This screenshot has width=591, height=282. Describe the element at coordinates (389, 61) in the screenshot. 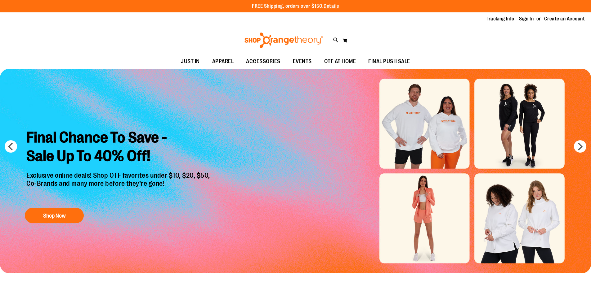

I see `span: FINAL PUSH SALE` at that location.